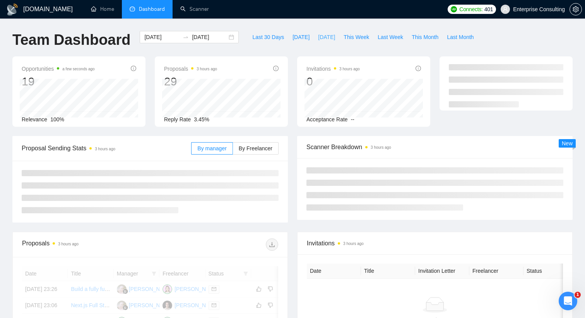 The image size is (585, 318). Describe the element at coordinates (576, 9) in the screenshot. I see `span: setting` at that location.